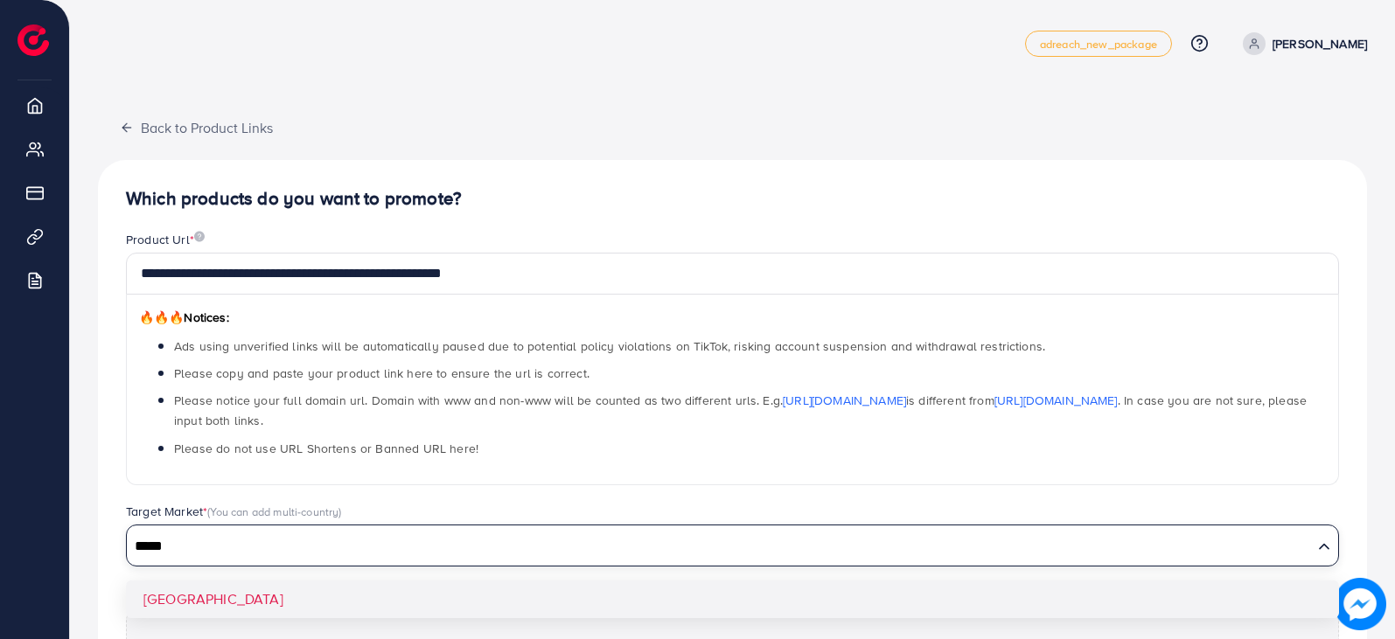  What do you see at coordinates (1098, 44) in the screenshot?
I see `span: adreach_new_package` at bounding box center [1098, 44].